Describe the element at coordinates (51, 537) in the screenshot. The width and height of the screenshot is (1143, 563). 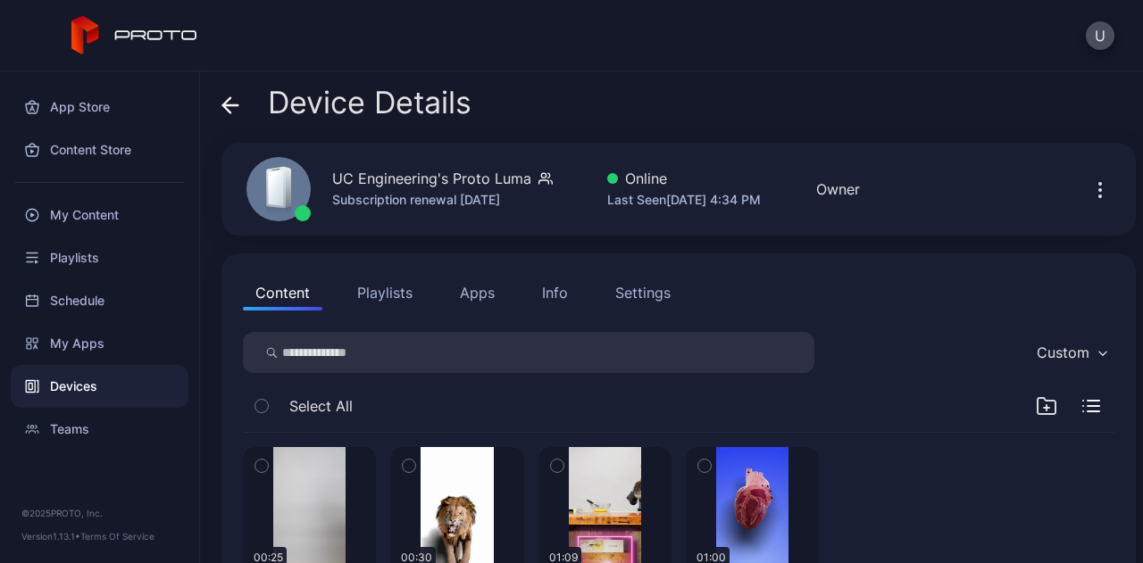
I see `span: Version 1.13.1 •` at that location.